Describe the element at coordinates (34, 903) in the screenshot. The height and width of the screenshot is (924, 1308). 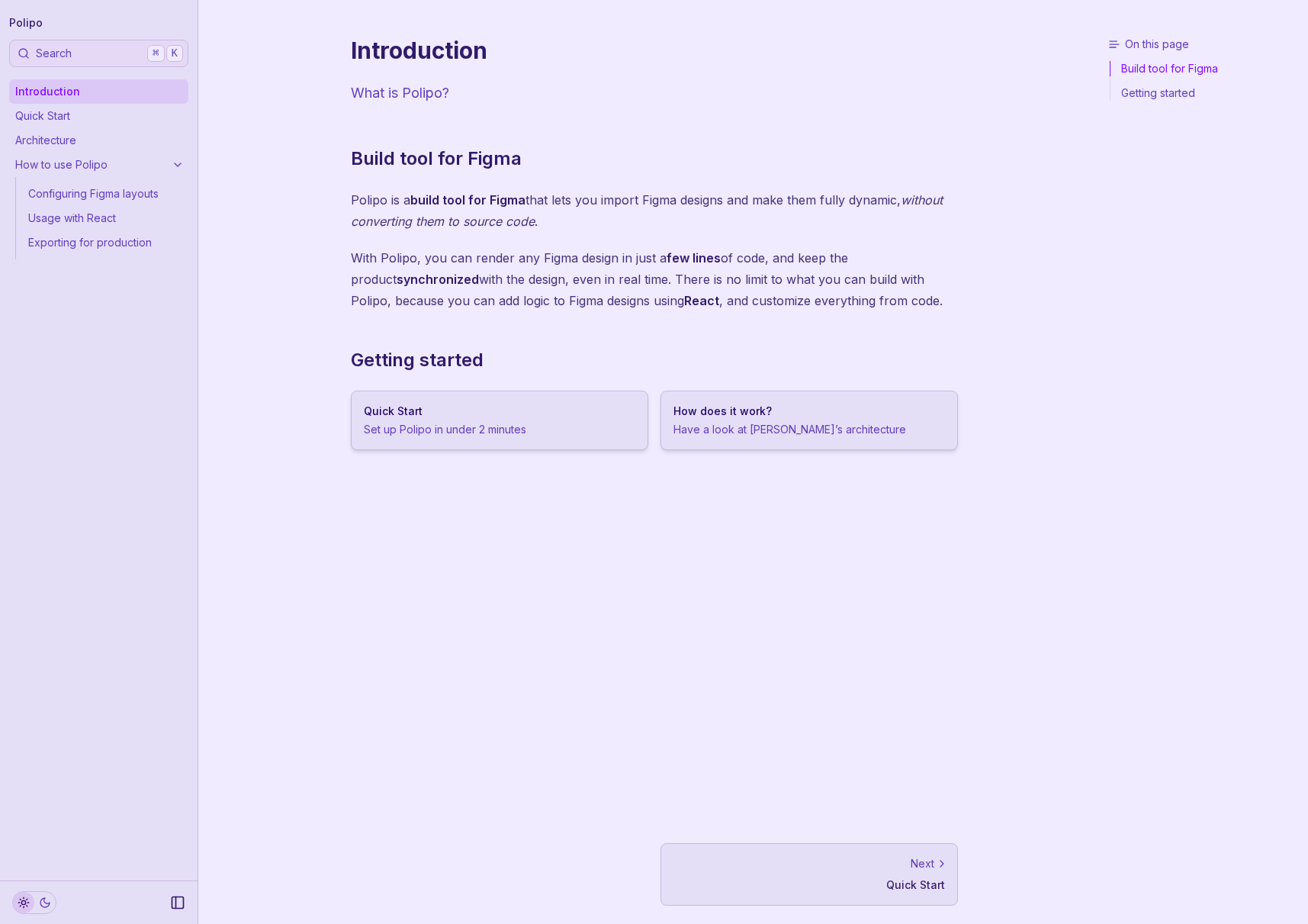
I see `button: Toggle Theme` at that location.